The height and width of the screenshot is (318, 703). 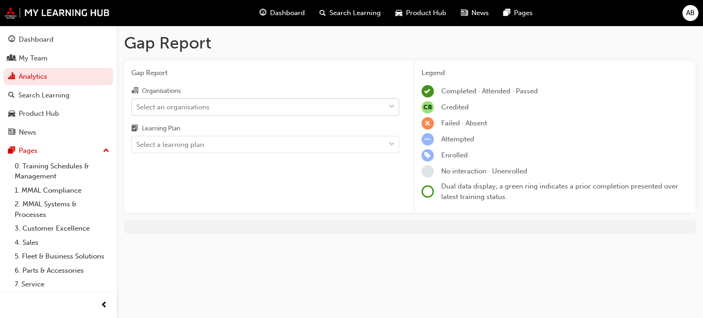 I want to click on button: DashboardMy TeamAnalyticsSearch LearningProduct HubNews, so click(x=58, y=86).